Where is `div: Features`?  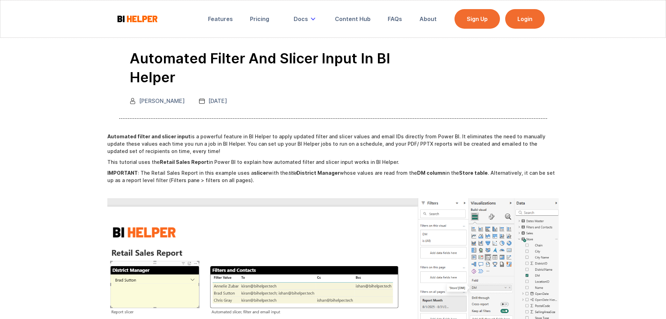 div: Features is located at coordinates (220, 19).